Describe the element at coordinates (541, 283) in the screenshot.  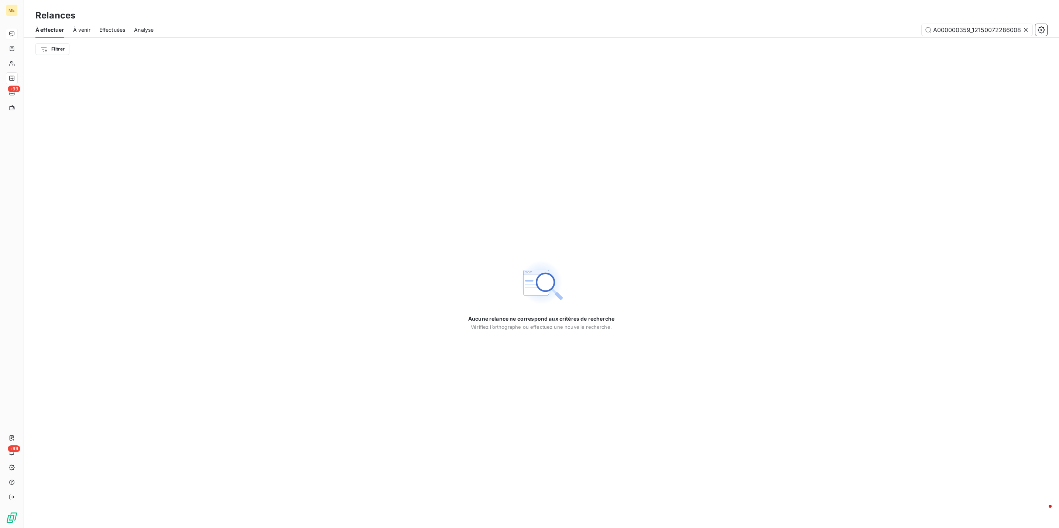
I see `img: Empty state` at that location.